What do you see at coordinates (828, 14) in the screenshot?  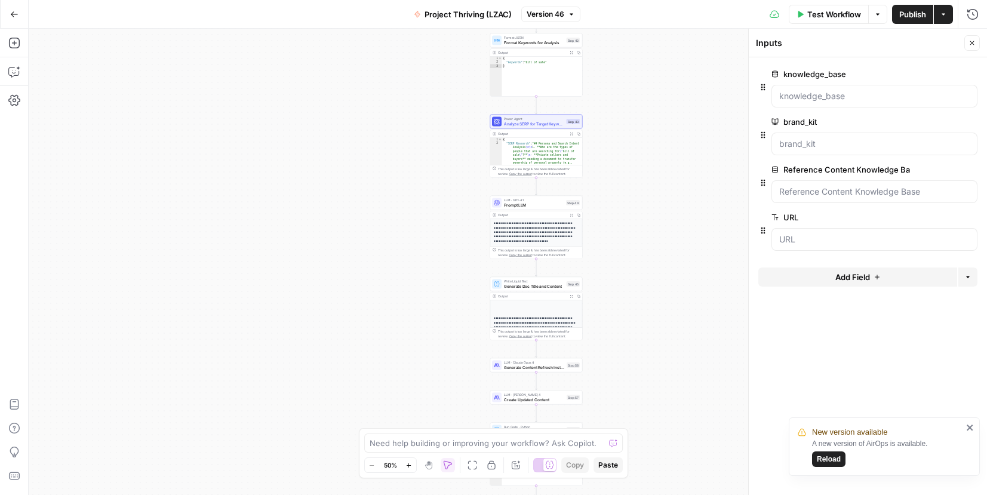 I see `button: Test Workflow` at bounding box center [828, 14].